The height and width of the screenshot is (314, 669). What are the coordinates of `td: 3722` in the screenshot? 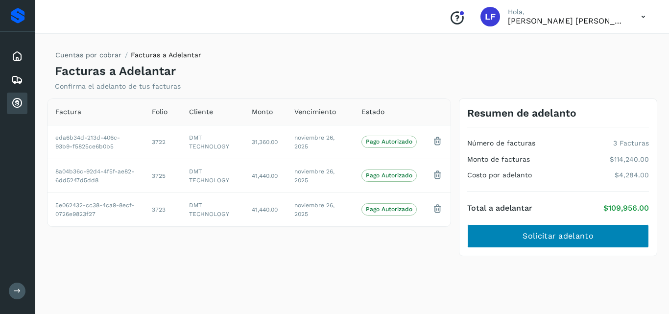 It's located at (163, 142).